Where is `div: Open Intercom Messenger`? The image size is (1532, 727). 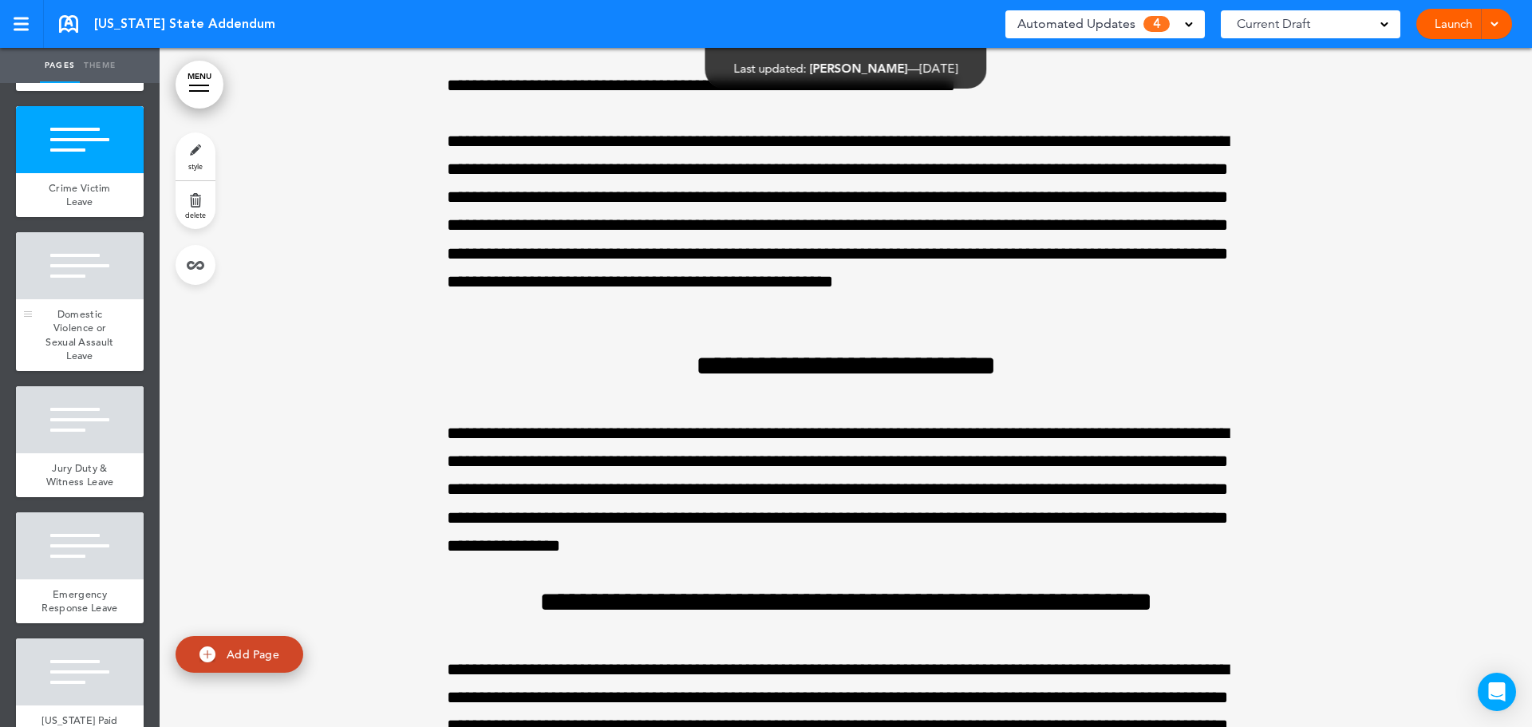
div: Open Intercom Messenger is located at coordinates (1497, 692).